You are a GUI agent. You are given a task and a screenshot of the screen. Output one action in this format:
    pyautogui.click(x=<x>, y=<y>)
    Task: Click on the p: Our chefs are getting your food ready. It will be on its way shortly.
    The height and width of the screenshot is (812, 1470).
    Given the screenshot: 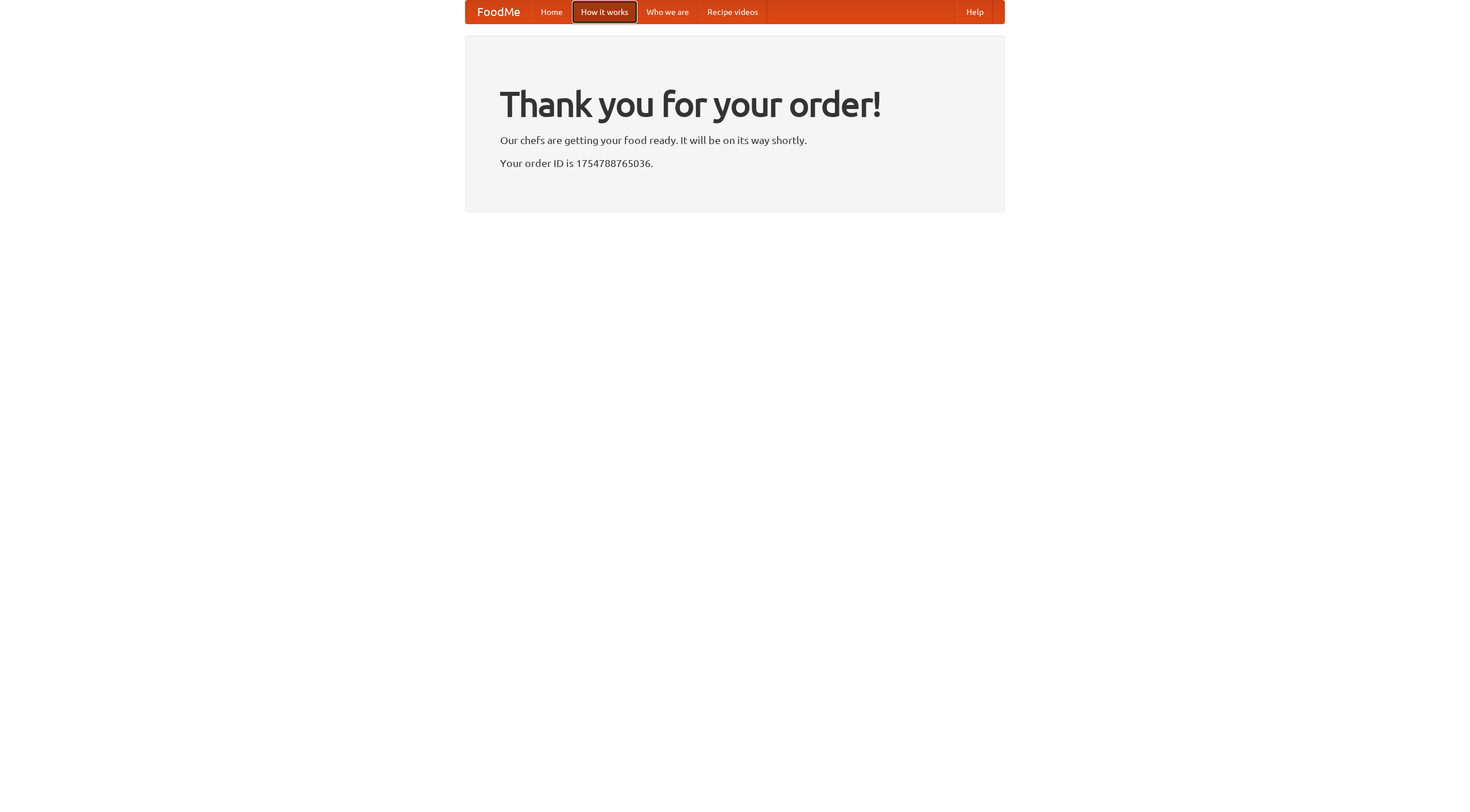 What is the action you would take?
    pyautogui.click(x=735, y=140)
    